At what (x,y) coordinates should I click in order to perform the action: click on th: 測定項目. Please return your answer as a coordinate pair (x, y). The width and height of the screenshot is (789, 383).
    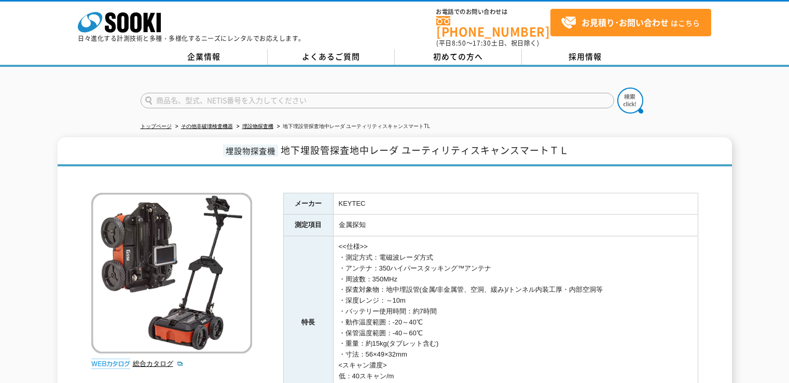
    Looking at the image, I should click on (308, 226).